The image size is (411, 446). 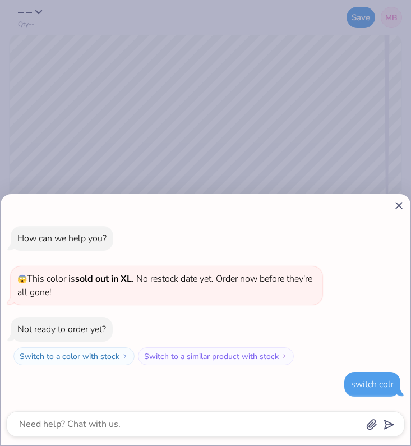 I want to click on img: Switch to a similar product with stock, so click(x=284, y=356).